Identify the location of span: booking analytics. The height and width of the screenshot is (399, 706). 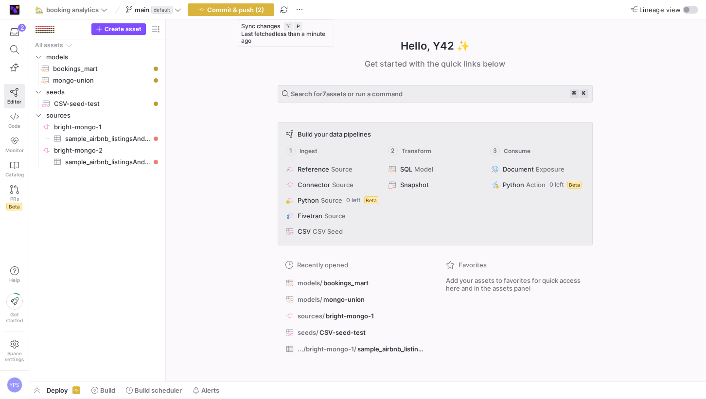
(72, 10).